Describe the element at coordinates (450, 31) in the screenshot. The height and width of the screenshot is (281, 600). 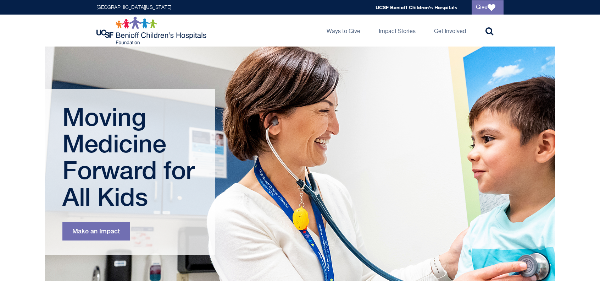
I see `a: Get Involved` at that location.